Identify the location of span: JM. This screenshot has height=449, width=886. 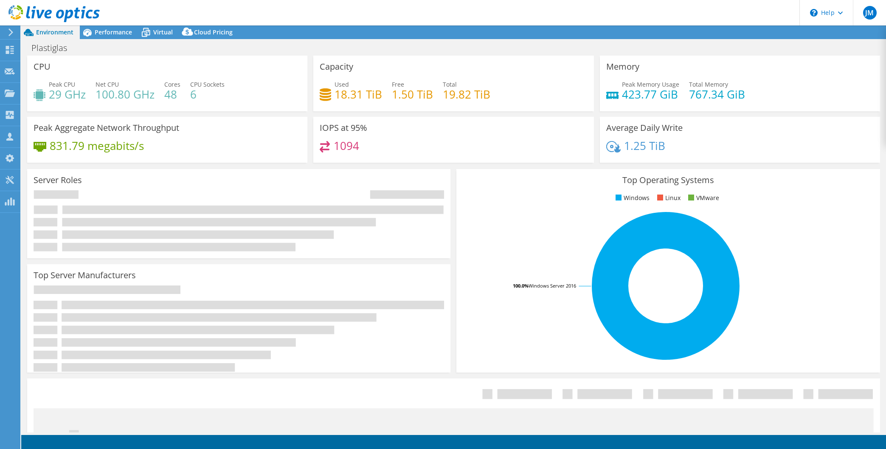
(870, 13).